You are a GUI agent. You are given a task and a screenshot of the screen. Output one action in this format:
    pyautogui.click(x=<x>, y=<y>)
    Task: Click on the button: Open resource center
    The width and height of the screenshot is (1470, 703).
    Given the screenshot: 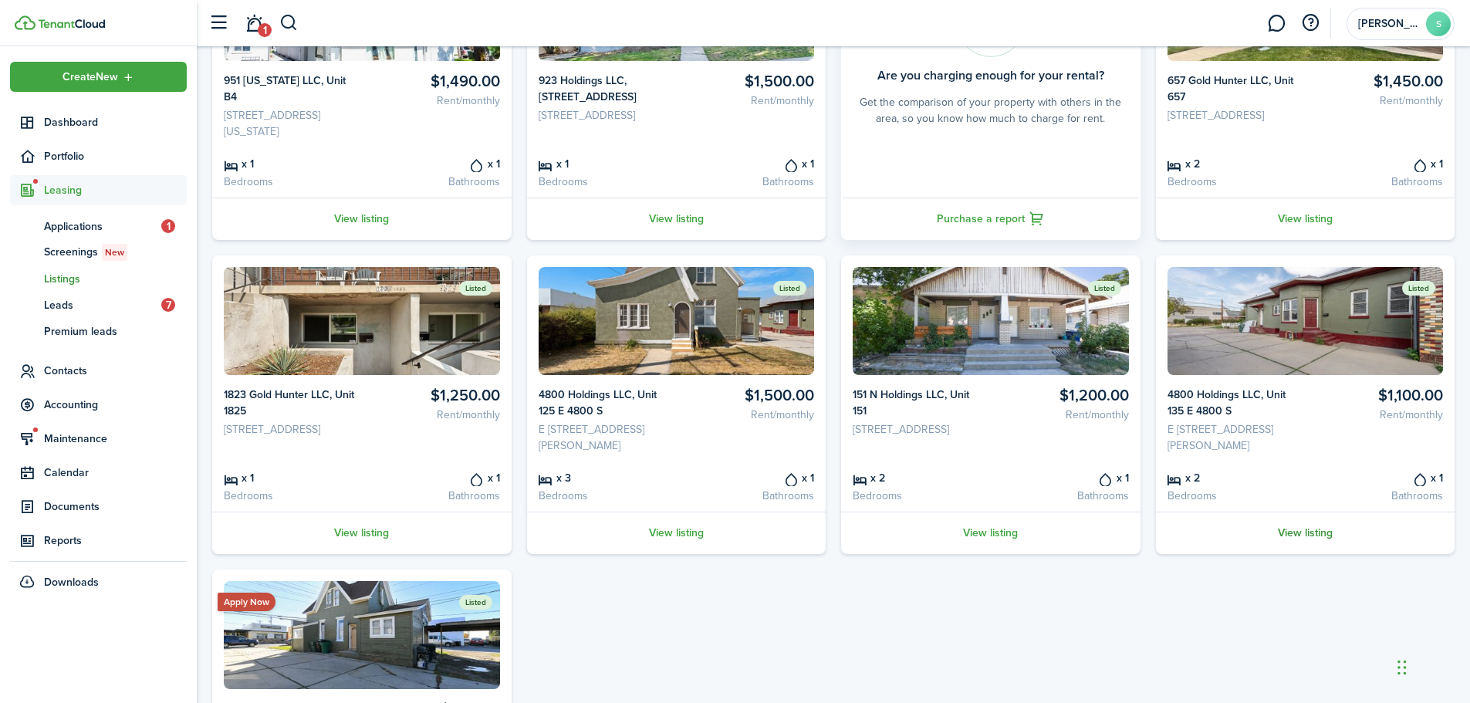 What is the action you would take?
    pyautogui.click(x=1310, y=23)
    